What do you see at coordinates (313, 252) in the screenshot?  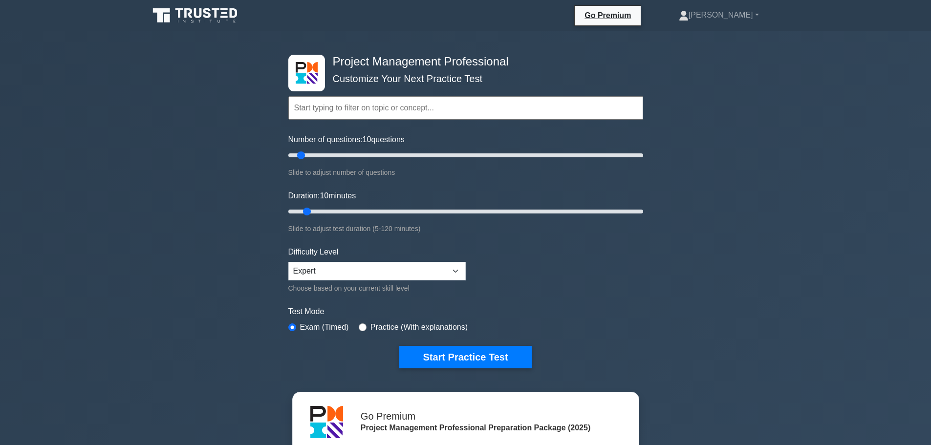 I see `label: Difficulty Level` at bounding box center [313, 252].